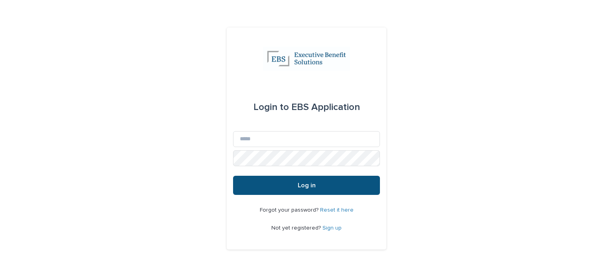 This screenshot has width=613, height=277. I want to click on a: Reset it here, so click(337, 210).